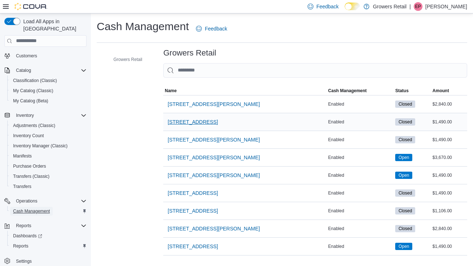 The image size is (473, 266). I want to click on button: Amount, so click(449, 91).